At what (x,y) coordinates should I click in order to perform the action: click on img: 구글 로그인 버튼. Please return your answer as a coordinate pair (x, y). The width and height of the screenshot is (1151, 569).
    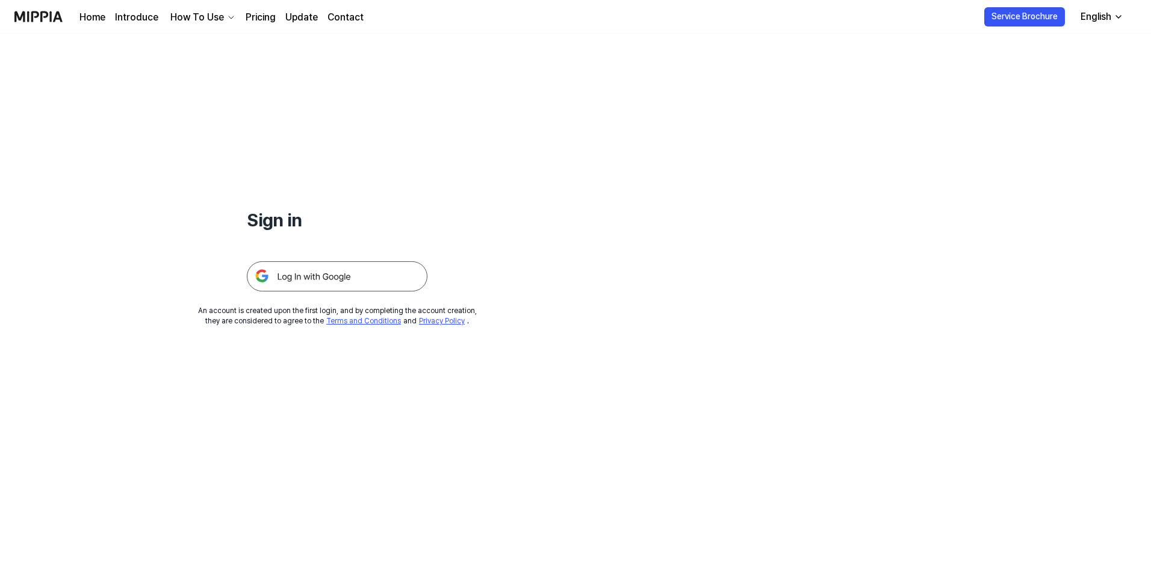
    Looking at the image, I should click on (337, 276).